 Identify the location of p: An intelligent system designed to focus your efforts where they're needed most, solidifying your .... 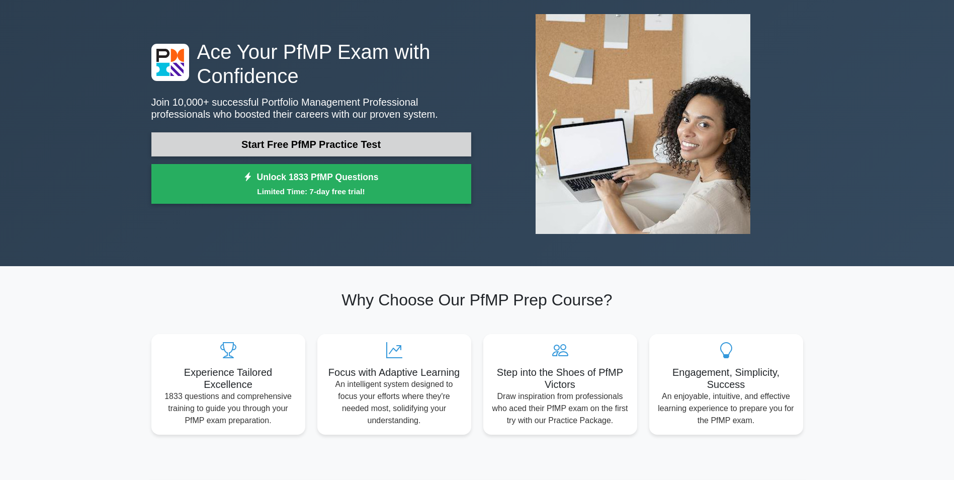
(394, 402).